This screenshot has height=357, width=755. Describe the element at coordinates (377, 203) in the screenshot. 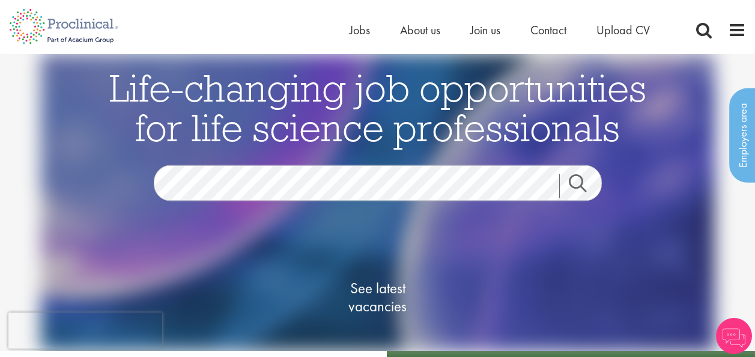

I see `img: candidate home` at that location.